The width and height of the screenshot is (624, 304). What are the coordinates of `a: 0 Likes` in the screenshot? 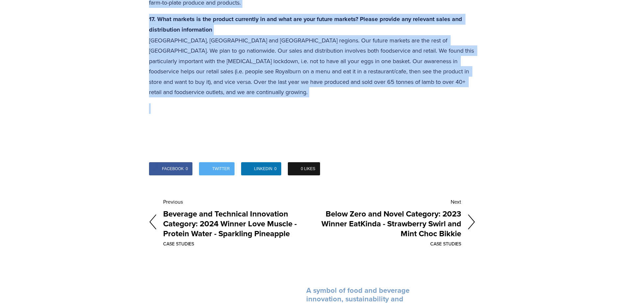 It's located at (304, 169).